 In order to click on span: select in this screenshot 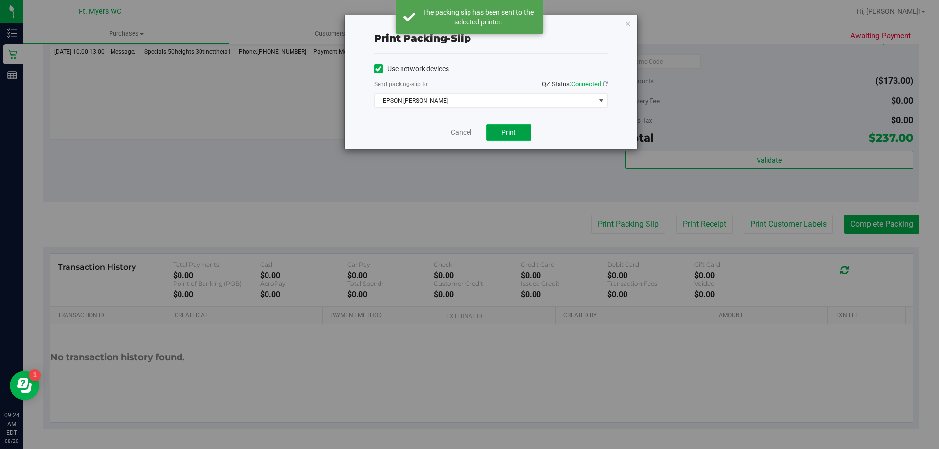, I will do `click(601, 101)`.